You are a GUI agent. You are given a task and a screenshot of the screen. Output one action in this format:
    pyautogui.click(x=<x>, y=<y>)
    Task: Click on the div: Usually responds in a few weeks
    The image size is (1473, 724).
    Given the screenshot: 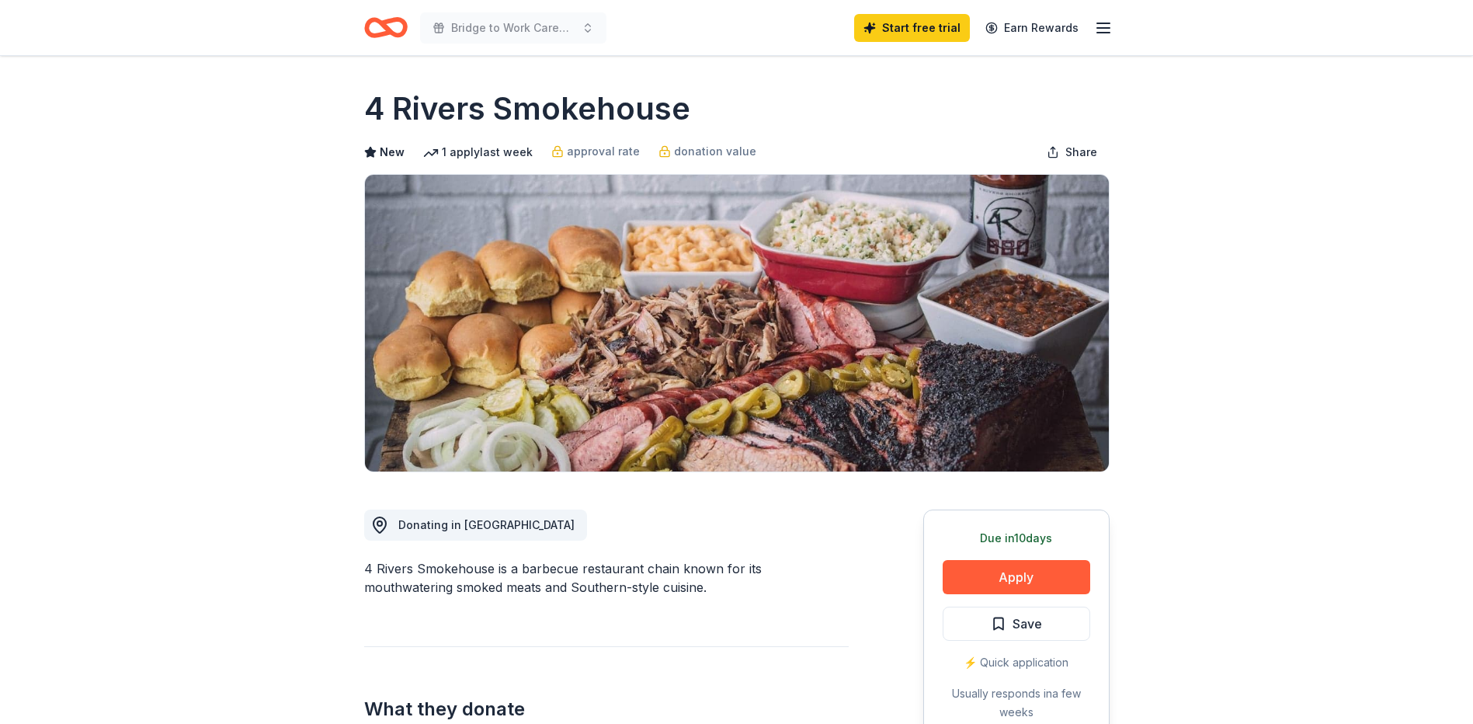 What is the action you would take?
    pyautogui.click(x=1016, y=703)
    